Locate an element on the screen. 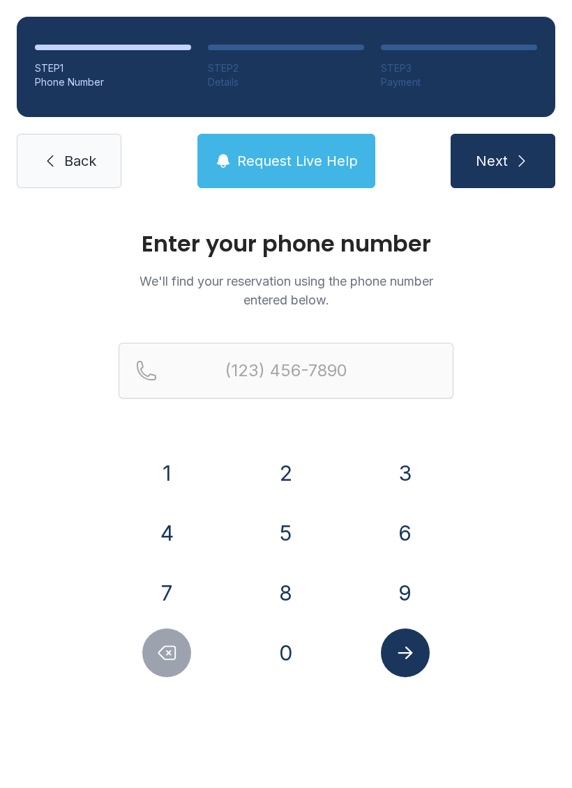  span: Request Live Help is located at coordinates (297, 161).